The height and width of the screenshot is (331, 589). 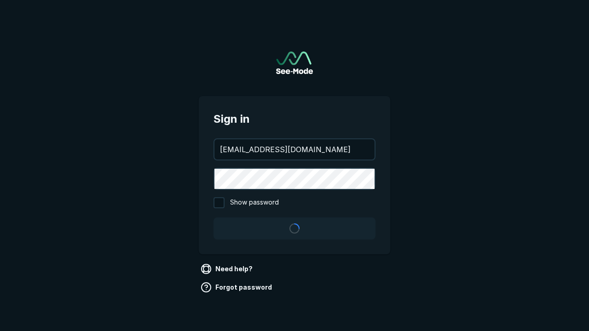 What do you see at coordinates (295, 63) in the screenshot?
I see `a: Go to sign in` at bounding box center [295, 63].